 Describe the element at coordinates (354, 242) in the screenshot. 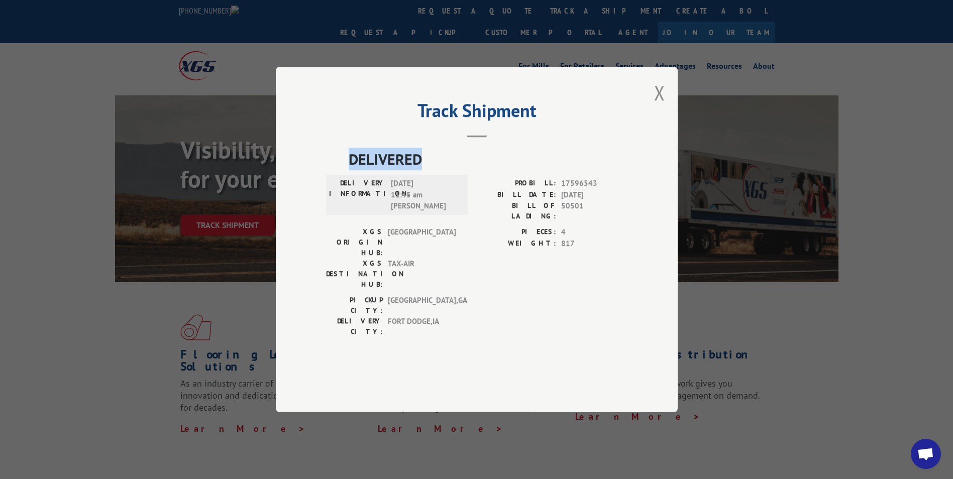

I see `label: XGS ORIGIN HUB:` at that location.